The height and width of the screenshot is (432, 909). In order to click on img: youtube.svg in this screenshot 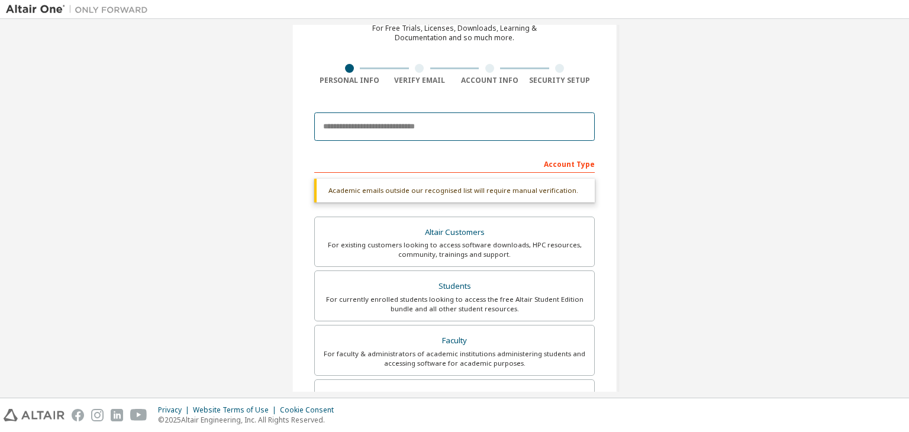, I will do `click(139, 415)`.